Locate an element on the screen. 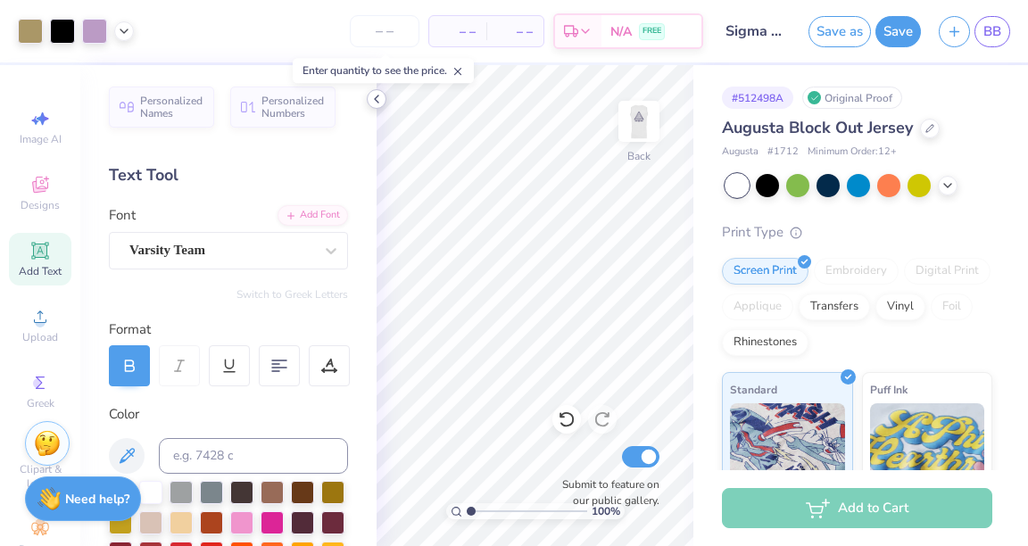 This screenshot has width=1028, height=546. span: Puff Ink is located at coordinates (889, 389).